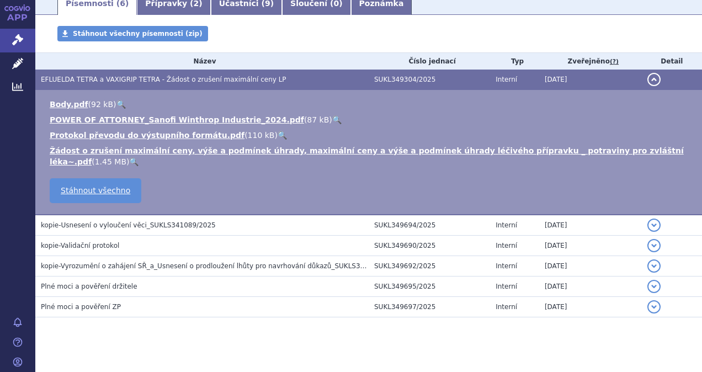  I want to click on td: SUKL349692/2025, so click(429, 266).